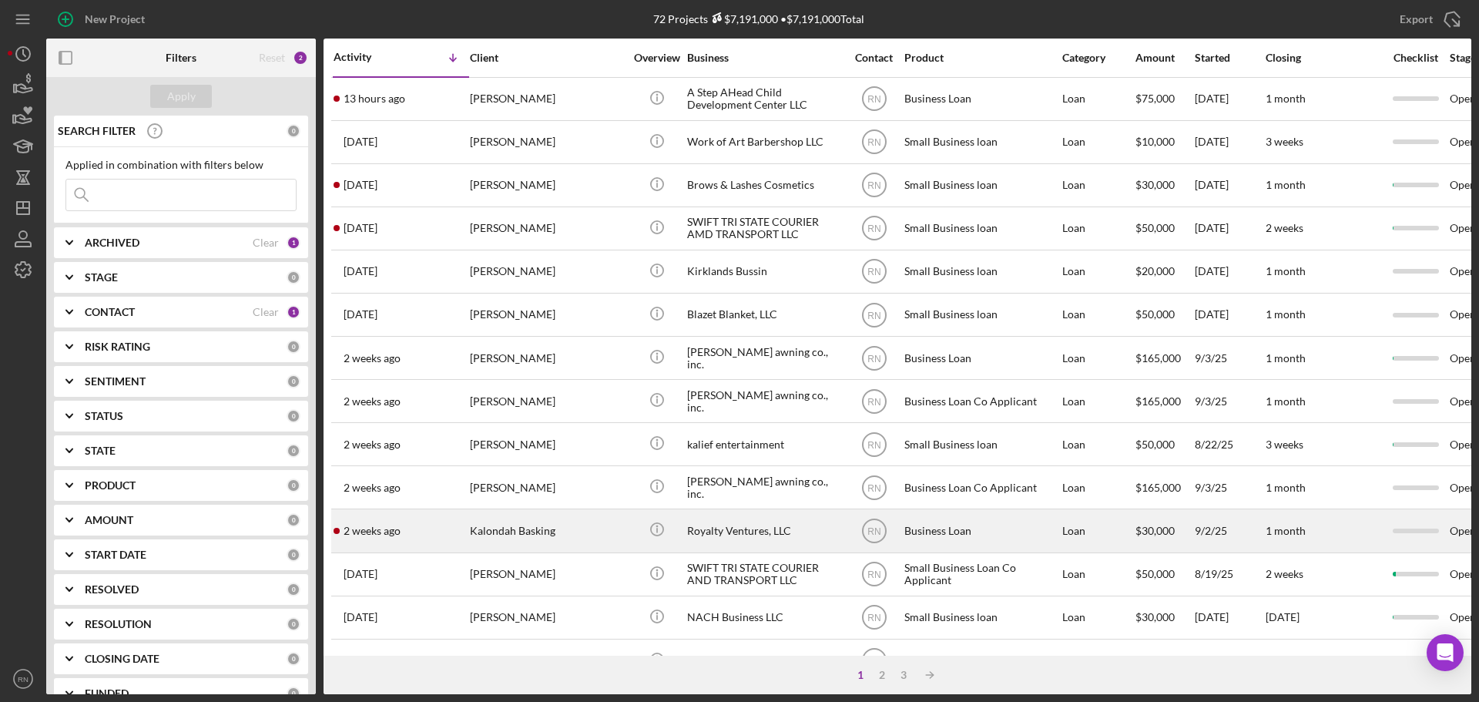  Describe the element at coordinates (361, 185) in the screenshot. I see `time: 2025-09-12 04:09` at that location.